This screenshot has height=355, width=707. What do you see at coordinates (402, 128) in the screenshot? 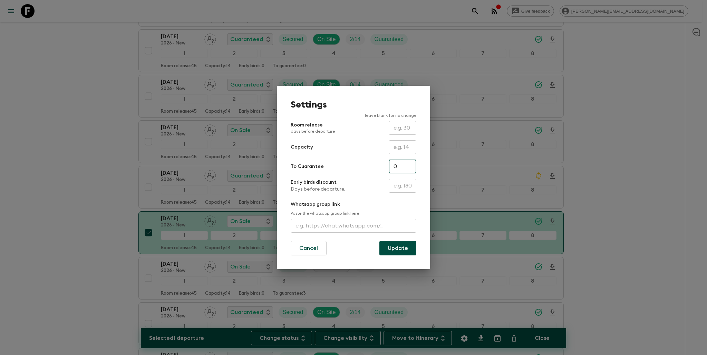
I see `input: e.g. 30` at bounding box center [402, 128].